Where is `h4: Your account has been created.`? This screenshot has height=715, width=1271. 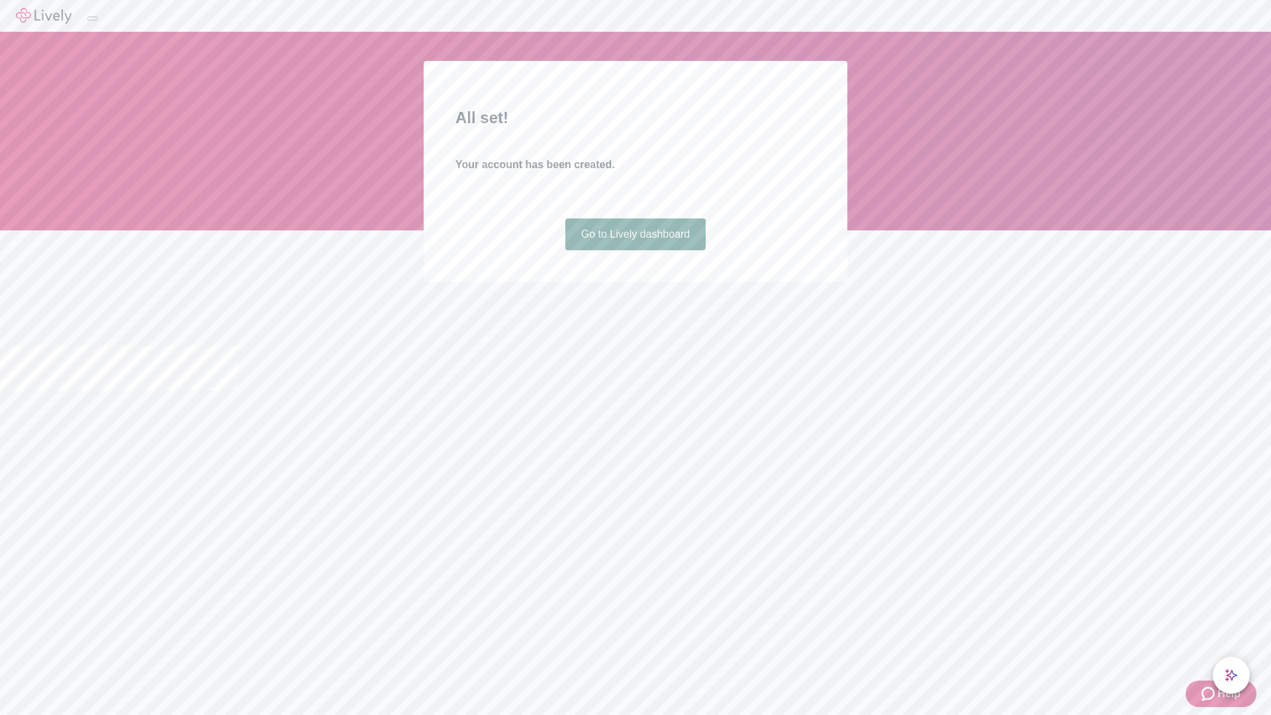 h4: Your account has been created. is located at coordinates (635, 165).